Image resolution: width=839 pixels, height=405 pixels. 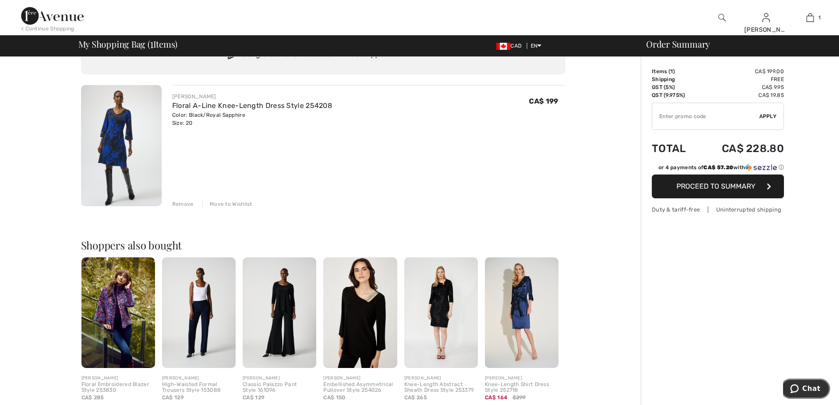 What do you see at coordinates (741, 148) in the screenshot?
I see `td: CA$ 228.80` at bounding box center [741, 148].